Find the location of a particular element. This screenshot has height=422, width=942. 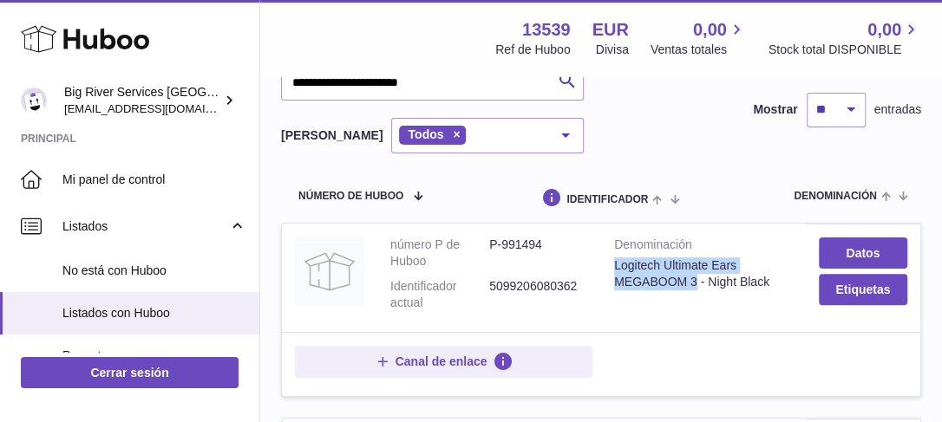

img: internalAdmin-13539@internal.huboo.com is located at coordinates (34, 101).